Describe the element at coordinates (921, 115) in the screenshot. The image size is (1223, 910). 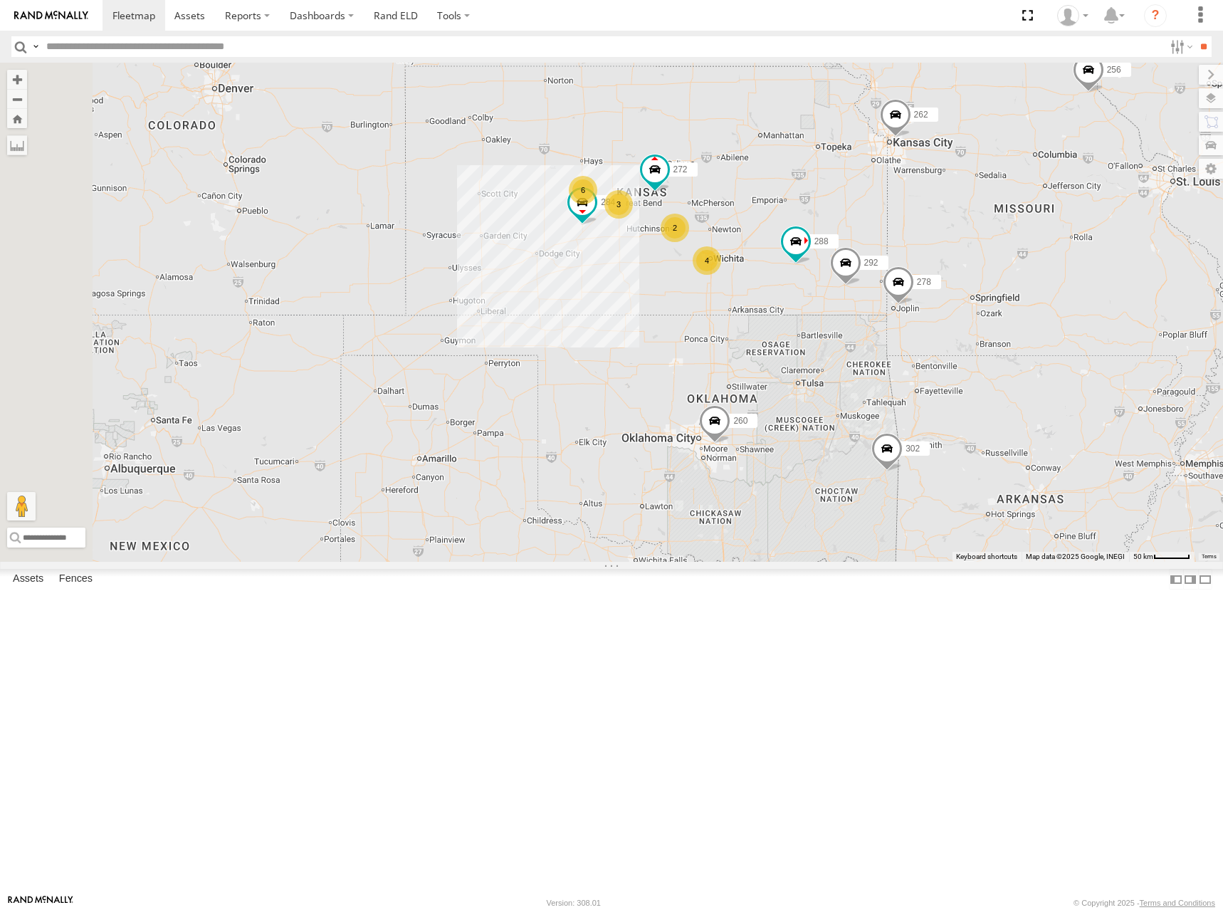
I see `span: 262` at that location.